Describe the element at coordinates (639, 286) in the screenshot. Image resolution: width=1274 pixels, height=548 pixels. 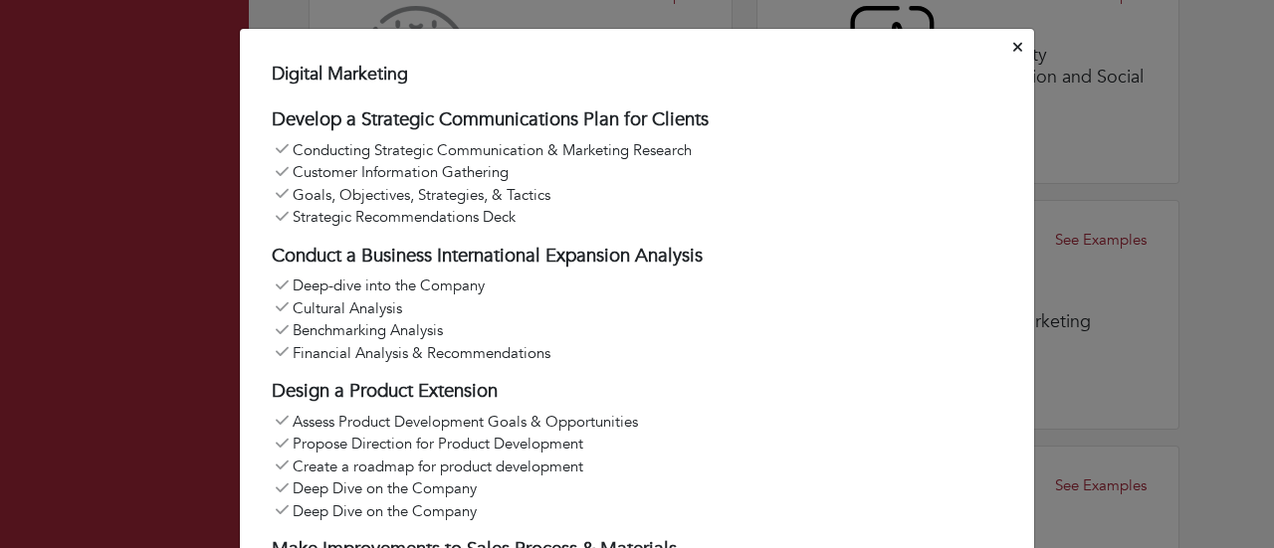
I see `li: Deep-dive into the Company` at that location.